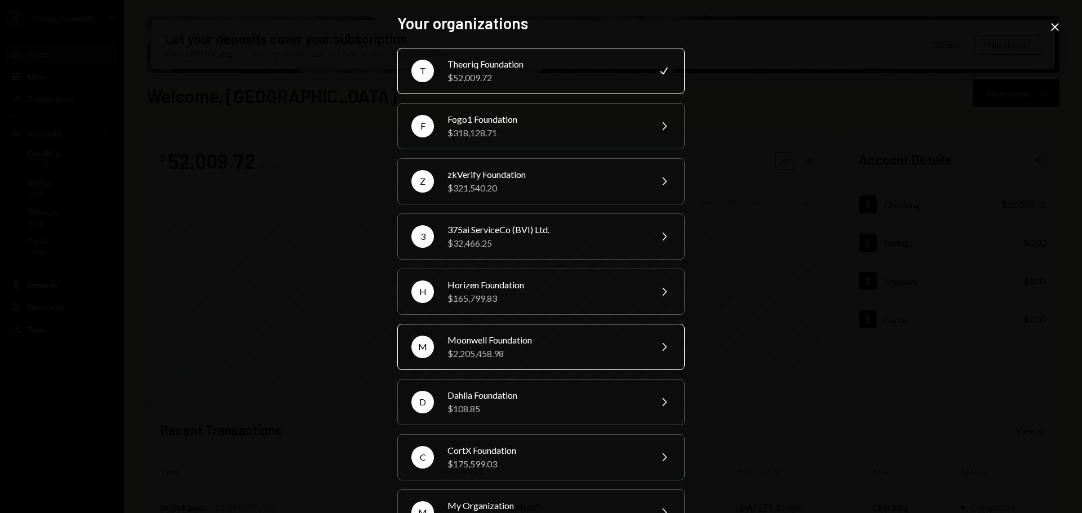 The width and height of the screenshot is (1082, 513). What do you see at coordinates (423, 347) in the screenshot?
I see `div: M` at bounding box center [423, 347].